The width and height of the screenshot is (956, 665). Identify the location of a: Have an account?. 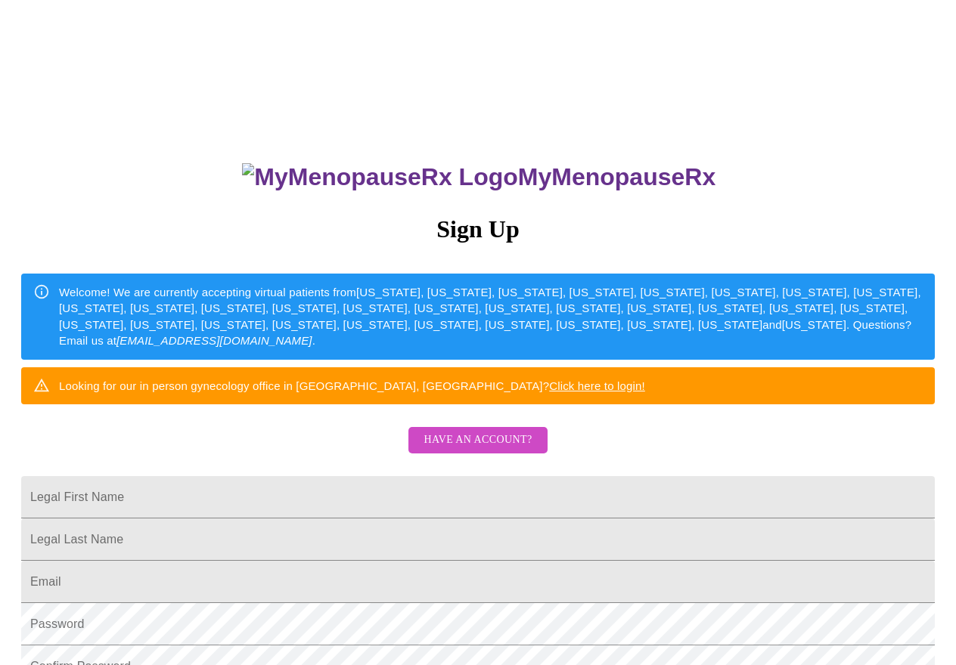
(477, 450).